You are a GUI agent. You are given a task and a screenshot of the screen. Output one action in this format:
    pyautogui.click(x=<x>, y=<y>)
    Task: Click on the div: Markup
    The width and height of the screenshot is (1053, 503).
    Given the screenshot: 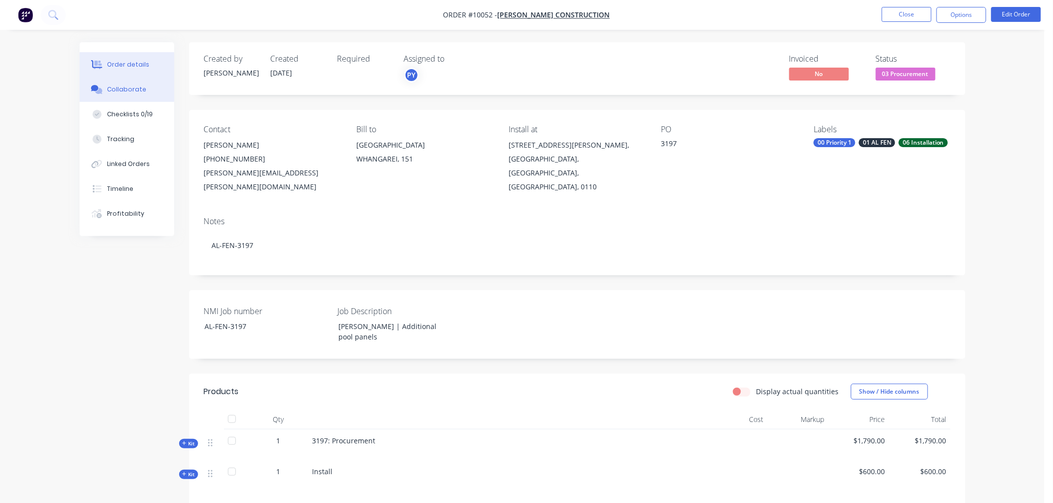 What is the action you would take?
    pyautogui.click(x=797, y=420)
    